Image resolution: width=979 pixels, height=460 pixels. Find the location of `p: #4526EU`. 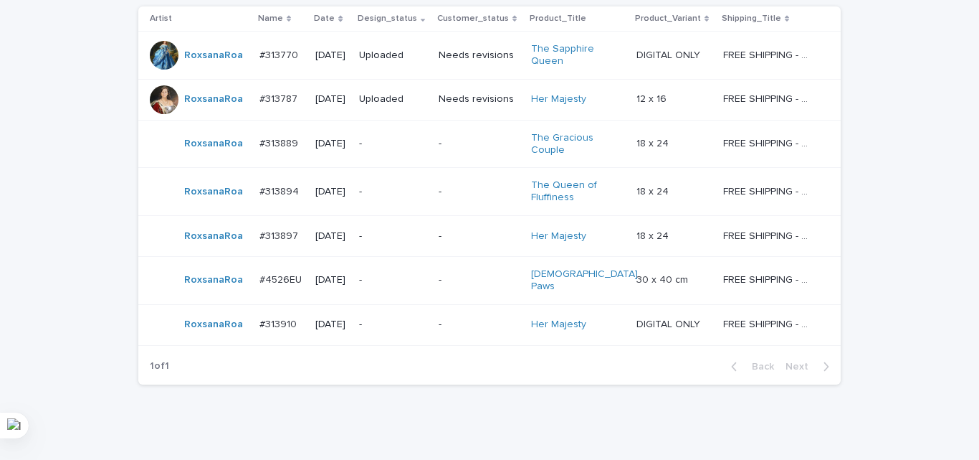

p: #4526EU is located at coordinates (282, 278).